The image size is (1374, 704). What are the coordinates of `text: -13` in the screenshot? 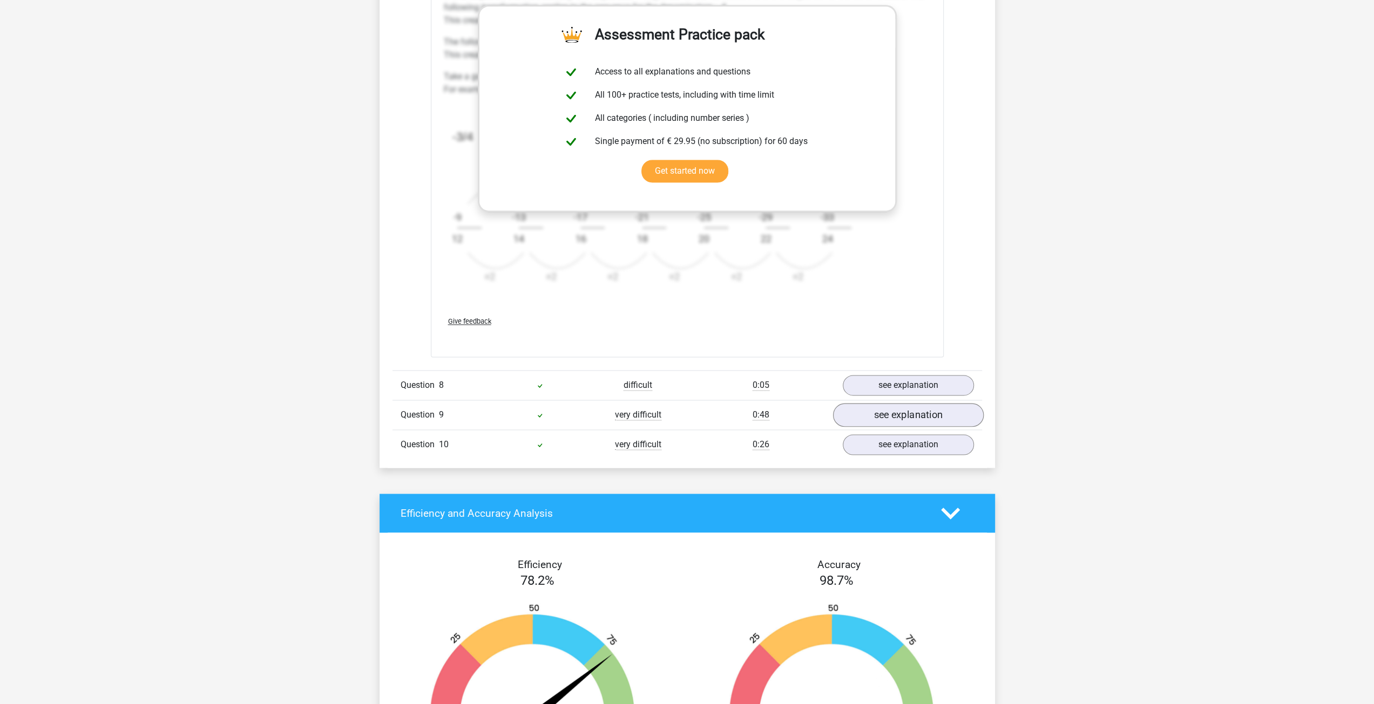 It's located at (518, 217).